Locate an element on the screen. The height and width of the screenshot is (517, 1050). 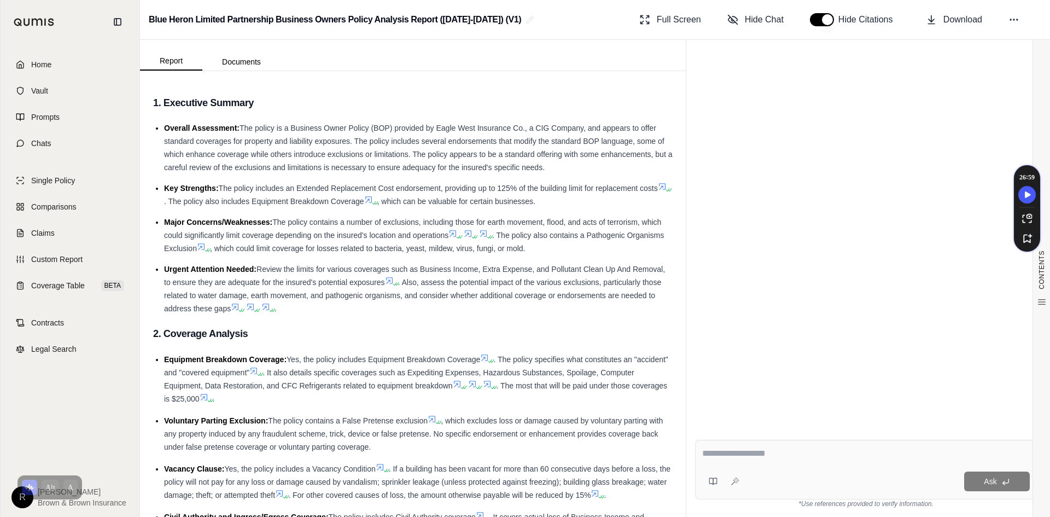
span: Vault is located at coordinates (39, 91).